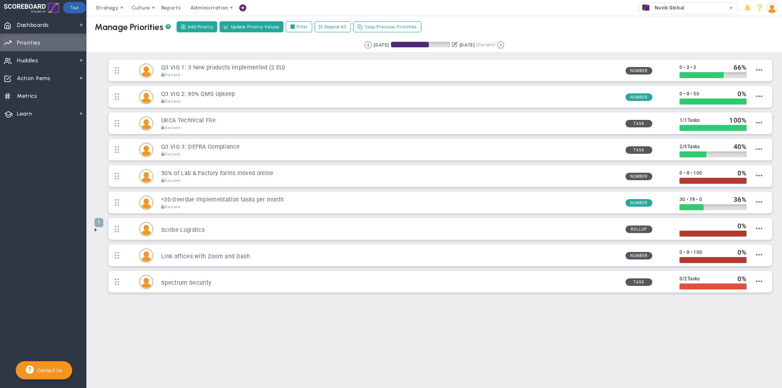 The width and height of the screenshot is (782, 388). I want to click on span: 1, so click(99, 222).